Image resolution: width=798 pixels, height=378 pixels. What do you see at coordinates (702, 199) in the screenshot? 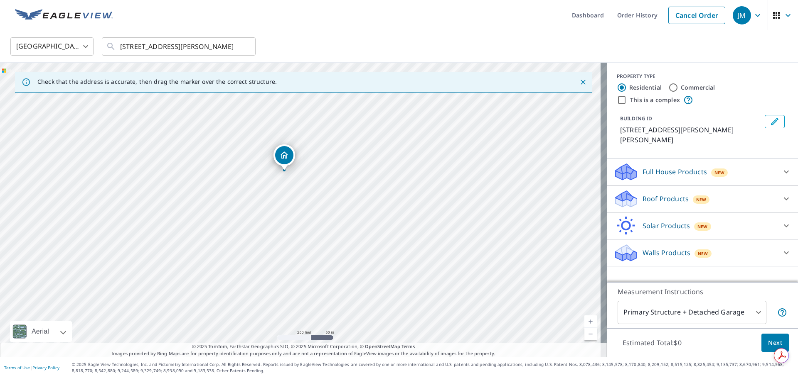
I see `div: Roof ProductsNew` at bounding box center [702, 199].